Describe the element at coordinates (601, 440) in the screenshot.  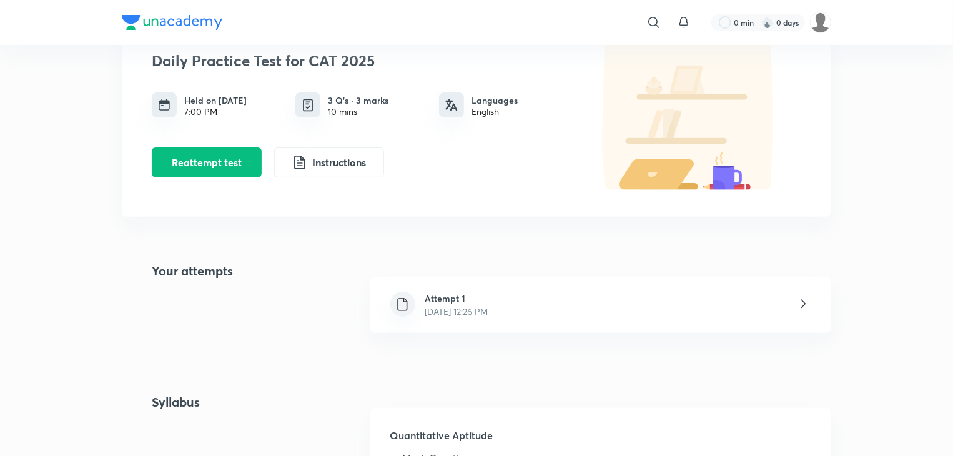
I see `h5: Quantitative Aptitude` at that location.